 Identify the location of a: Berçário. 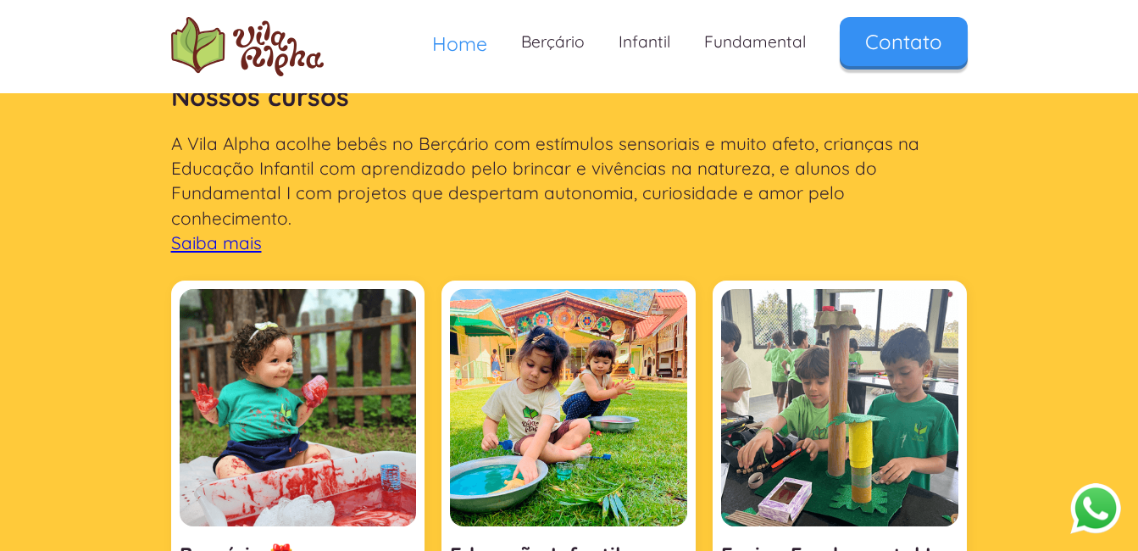
(552, 42).